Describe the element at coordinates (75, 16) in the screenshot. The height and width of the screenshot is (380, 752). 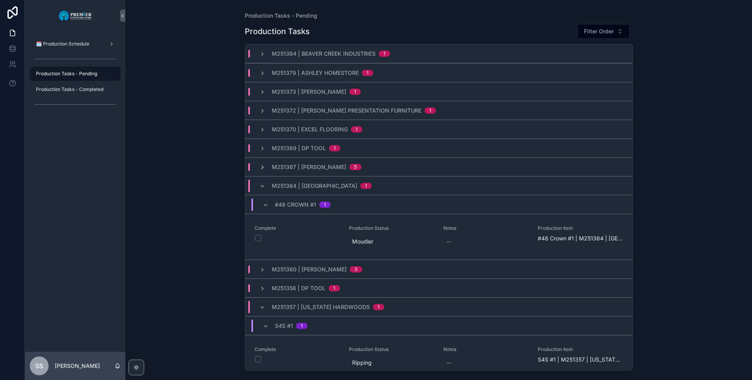
I see `img: App logo` at that location.